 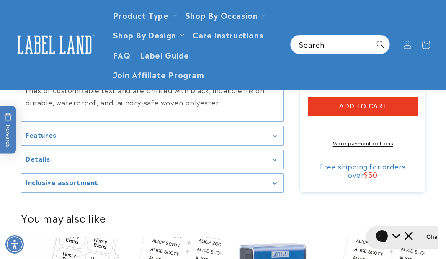 I want to click on h1: Chat with us, so click(x=82, y=14).